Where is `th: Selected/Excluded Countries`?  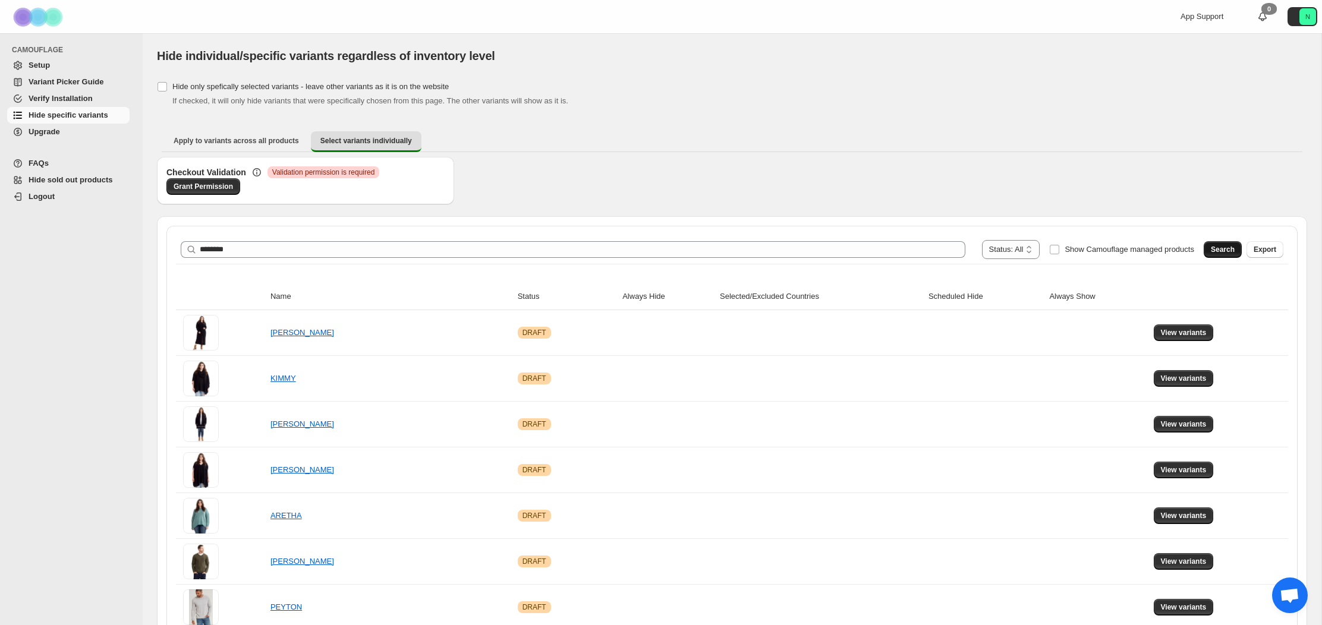
th: Selected/Excluded Countries is located at coordinates (821, 297).